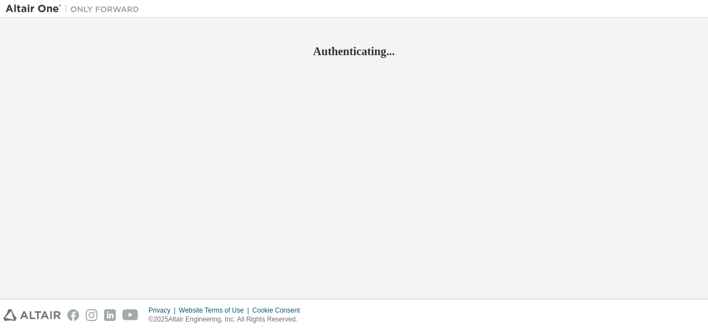 Image resolution: width=708 pixels, height=331 pixels. I want to click on div: Cookie Consent, so click(279, 310).